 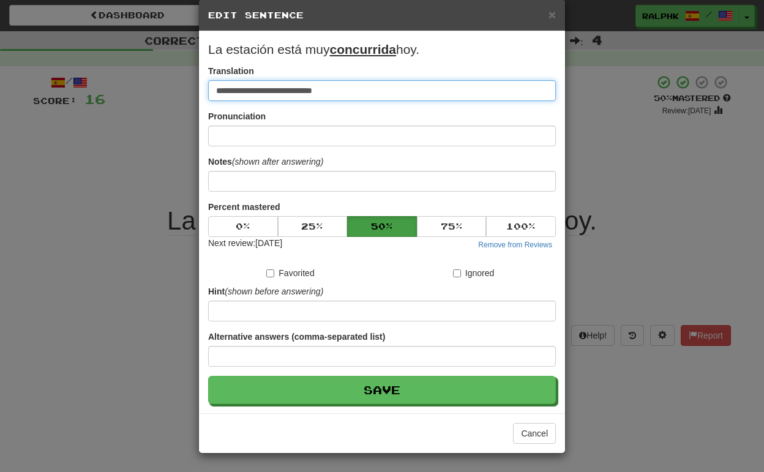 I want to click on button: 100%, so click(x=521, y=227).